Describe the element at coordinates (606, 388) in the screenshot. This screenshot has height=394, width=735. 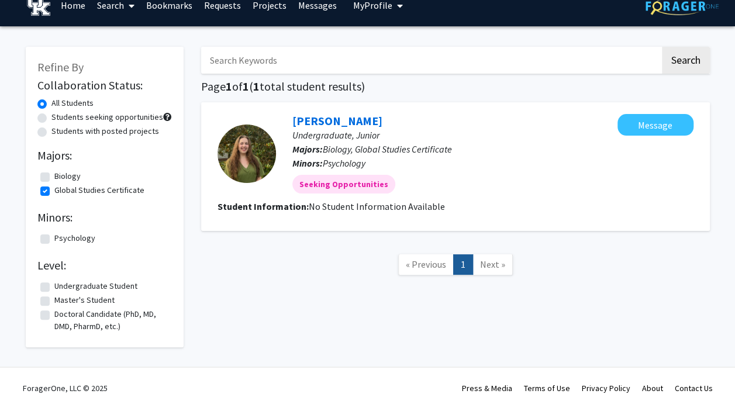
I see `a: Privacy Policy` at that location.